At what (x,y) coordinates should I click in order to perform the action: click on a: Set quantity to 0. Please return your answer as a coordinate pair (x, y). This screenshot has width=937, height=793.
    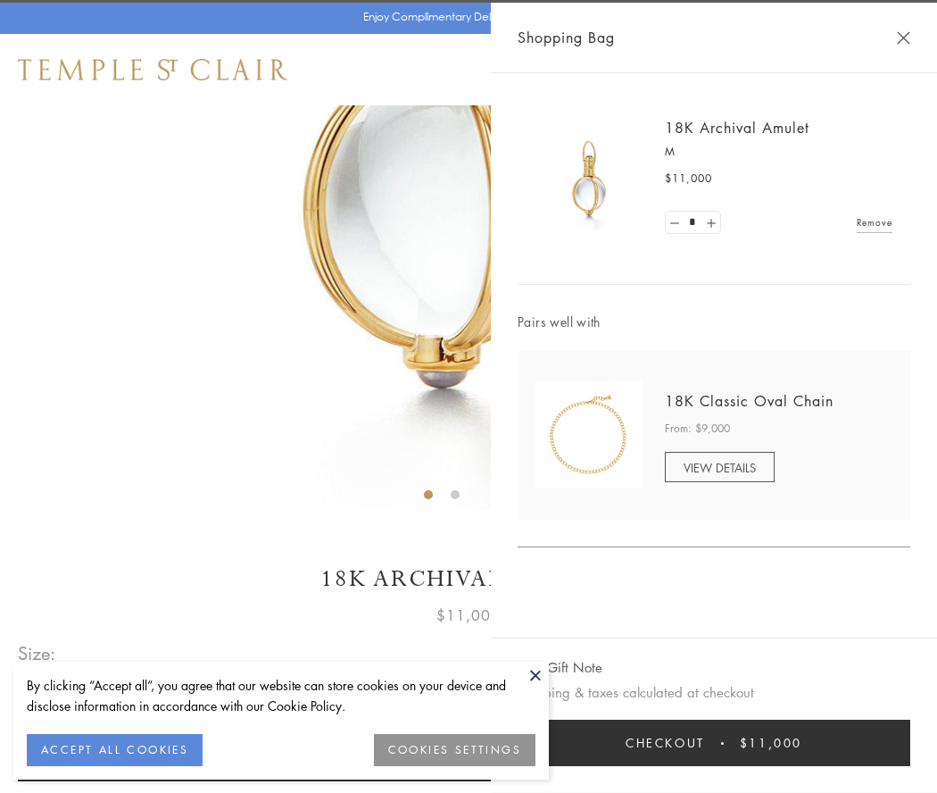
    Looking at the image, I should click on (675, 222).